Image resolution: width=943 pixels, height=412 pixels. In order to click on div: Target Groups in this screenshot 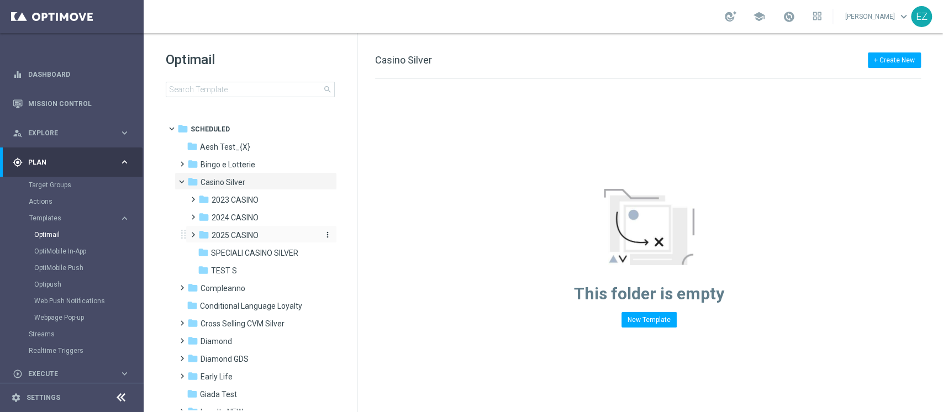, I will do `click(86, 185)`.